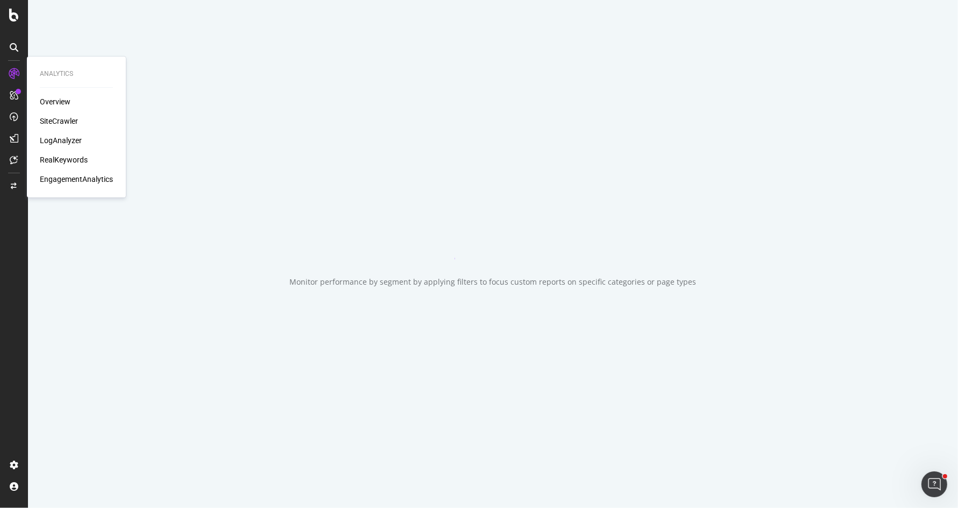  What do you see at coordinates (493, 240) in the screenshot?
I see `div: animation` at bounding box center [493, 240].